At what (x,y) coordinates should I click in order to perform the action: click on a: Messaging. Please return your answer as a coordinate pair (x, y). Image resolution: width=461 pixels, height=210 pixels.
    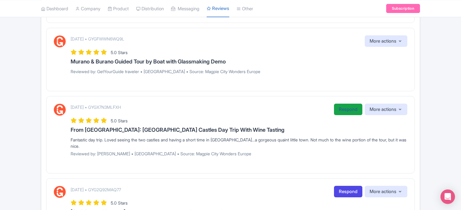
    Looking at the image, I should click on (185, 8).